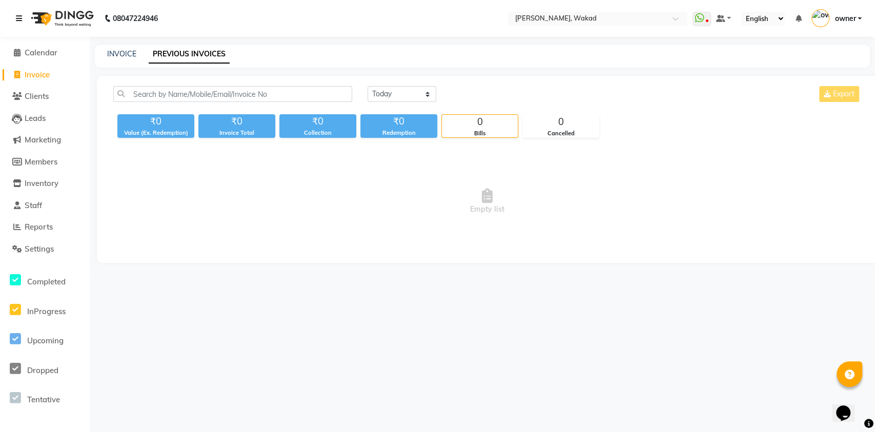 This screenshot has height=432, width=875. What do you see at coordinates (46, 311) in the screenshot?
I see `span: InProgress` at bounding box center [46, 311].